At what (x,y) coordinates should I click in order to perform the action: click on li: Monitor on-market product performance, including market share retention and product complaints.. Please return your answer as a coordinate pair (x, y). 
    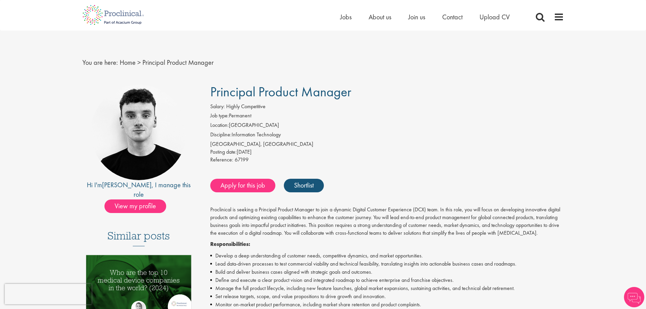
    Looking at the image, I should click on (387, 304).